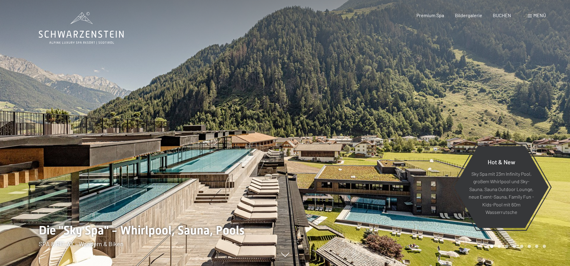 This screenshot has height=266, width=570. What do you see at coordinates (430, 15) in the screenshot?
I see `a: Premium Spa` at bounding box center [430, 15].